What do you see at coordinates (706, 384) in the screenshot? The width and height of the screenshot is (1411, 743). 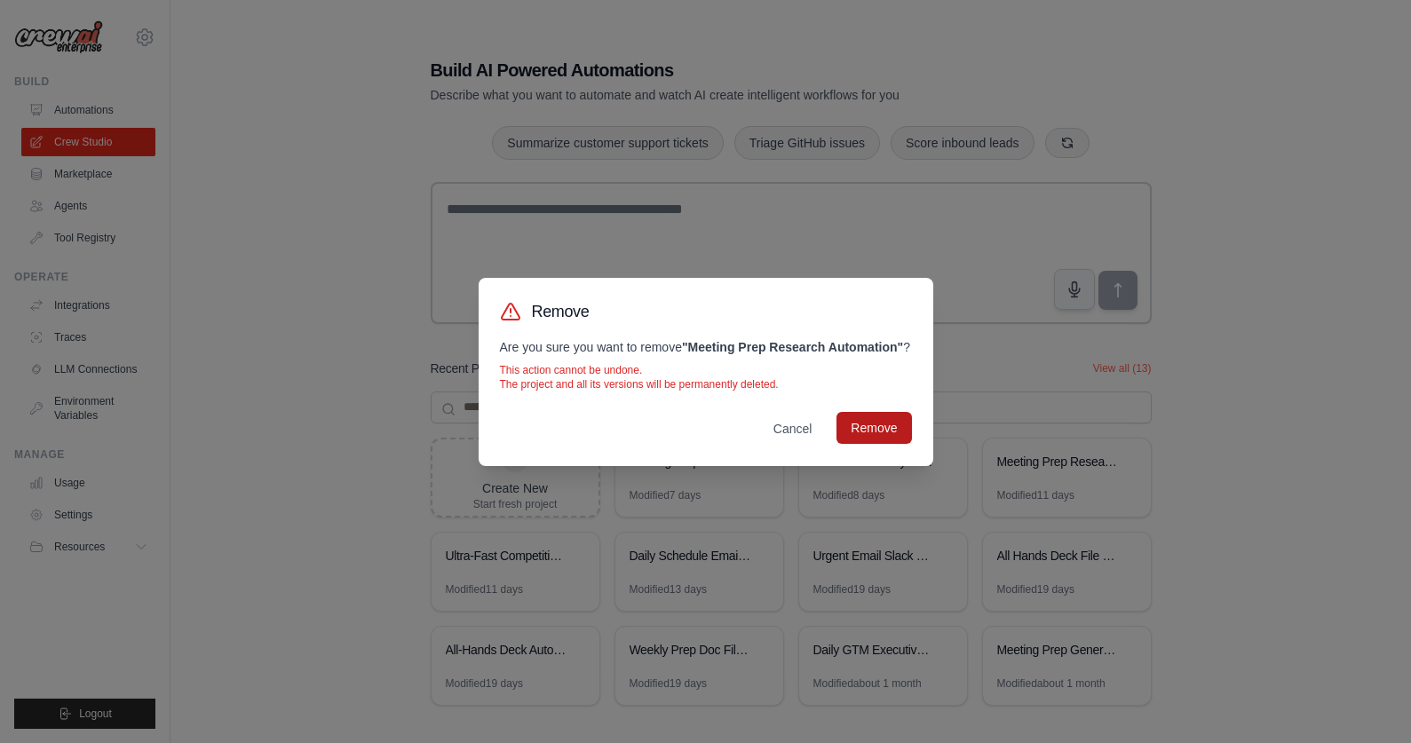 I see `p: The project and all its versions will be permanently deleted.` at bounding box center [706, 384].